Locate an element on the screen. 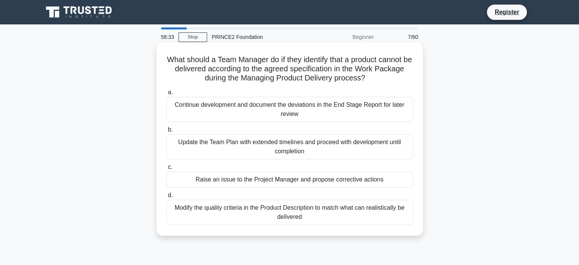  a: Register is located at coordinates (507, 12).